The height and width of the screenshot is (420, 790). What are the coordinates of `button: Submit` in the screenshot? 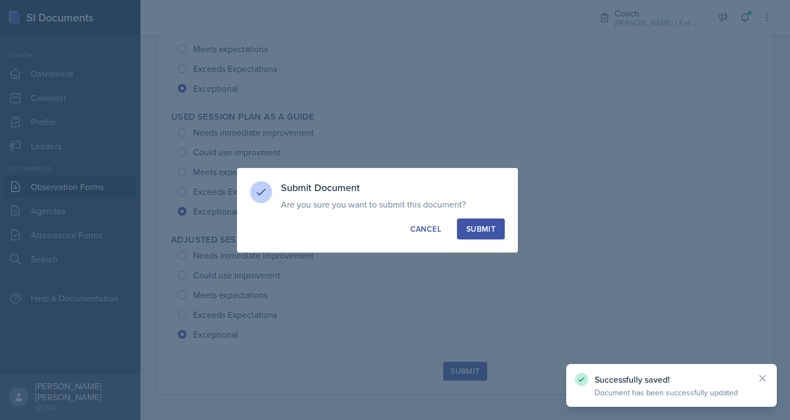 It's located at (481, 229).